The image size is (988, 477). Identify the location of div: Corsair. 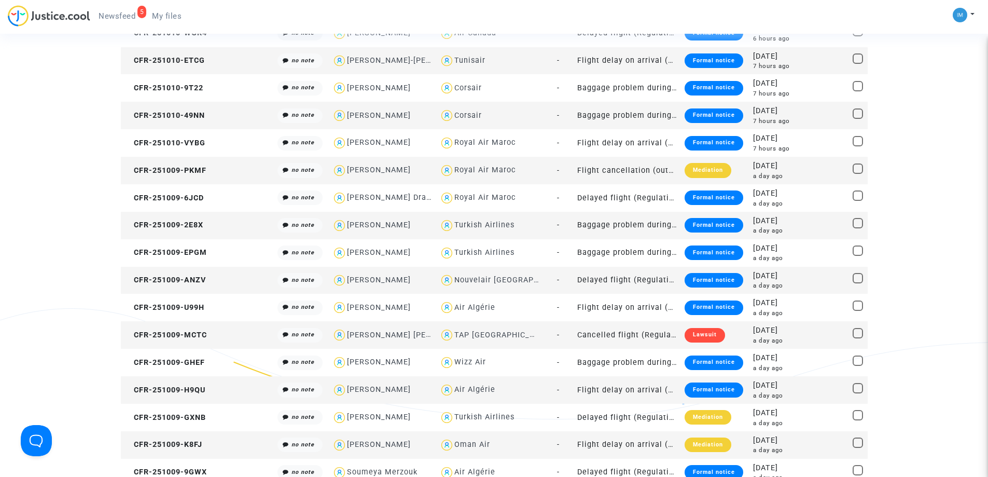
(468, 115).